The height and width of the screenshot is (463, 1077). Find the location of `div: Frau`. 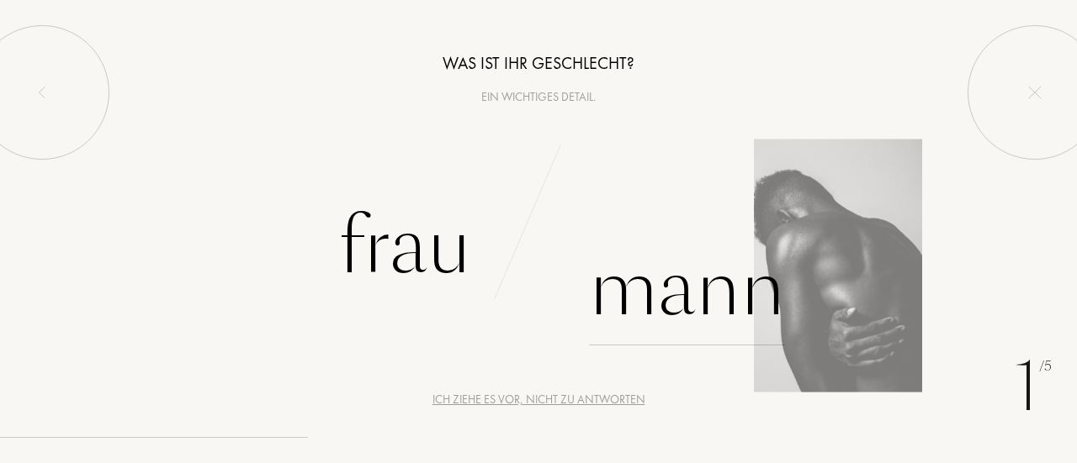

div: Frau is located at coordinates (405, 246).